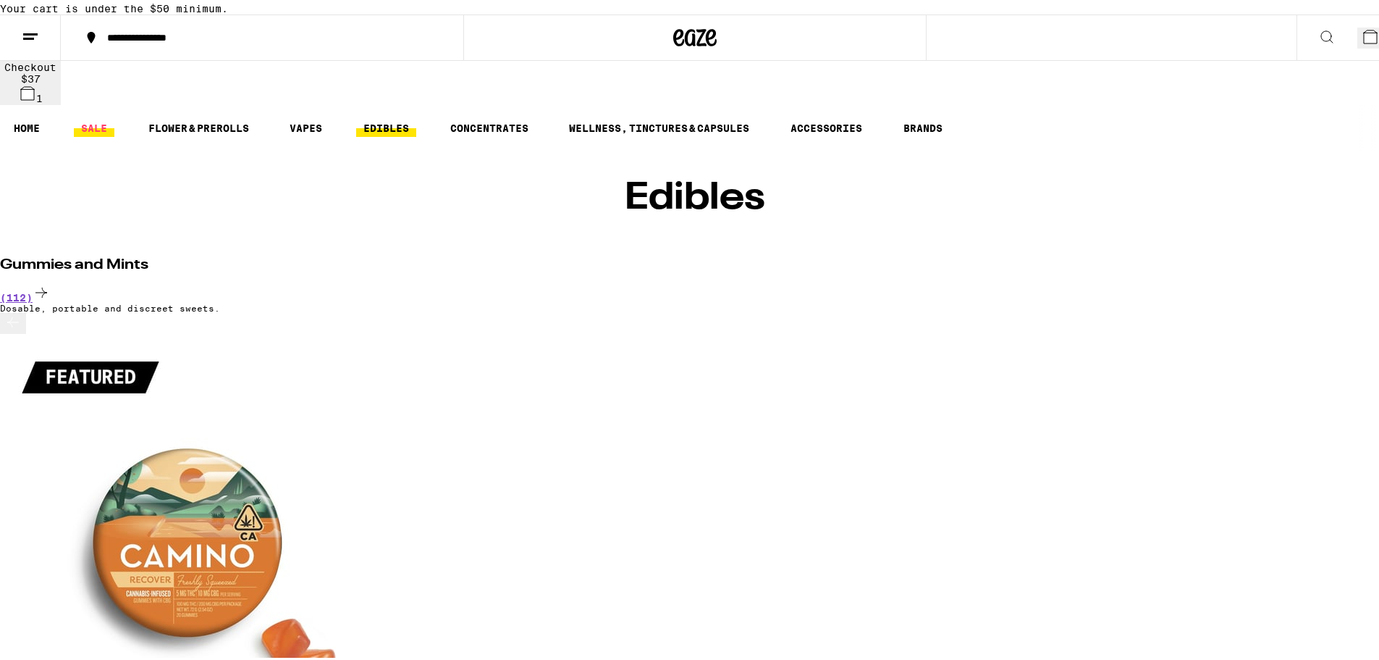 The width and height of the screenshot is (1379, 660). I want to click on a: ACCESSORIES, so click(826, 125).